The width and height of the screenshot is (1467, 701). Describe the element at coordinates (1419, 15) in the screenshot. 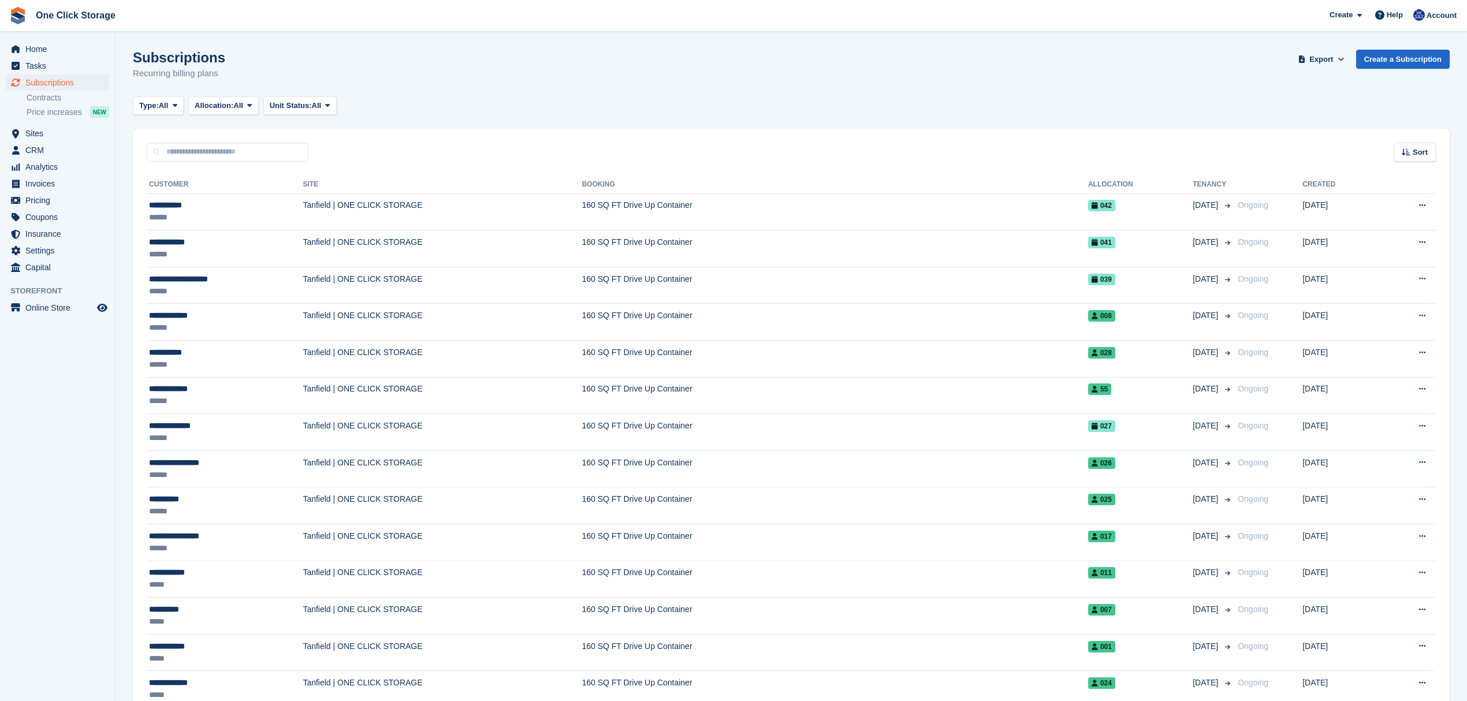

I see `img: Thomas` at that location.